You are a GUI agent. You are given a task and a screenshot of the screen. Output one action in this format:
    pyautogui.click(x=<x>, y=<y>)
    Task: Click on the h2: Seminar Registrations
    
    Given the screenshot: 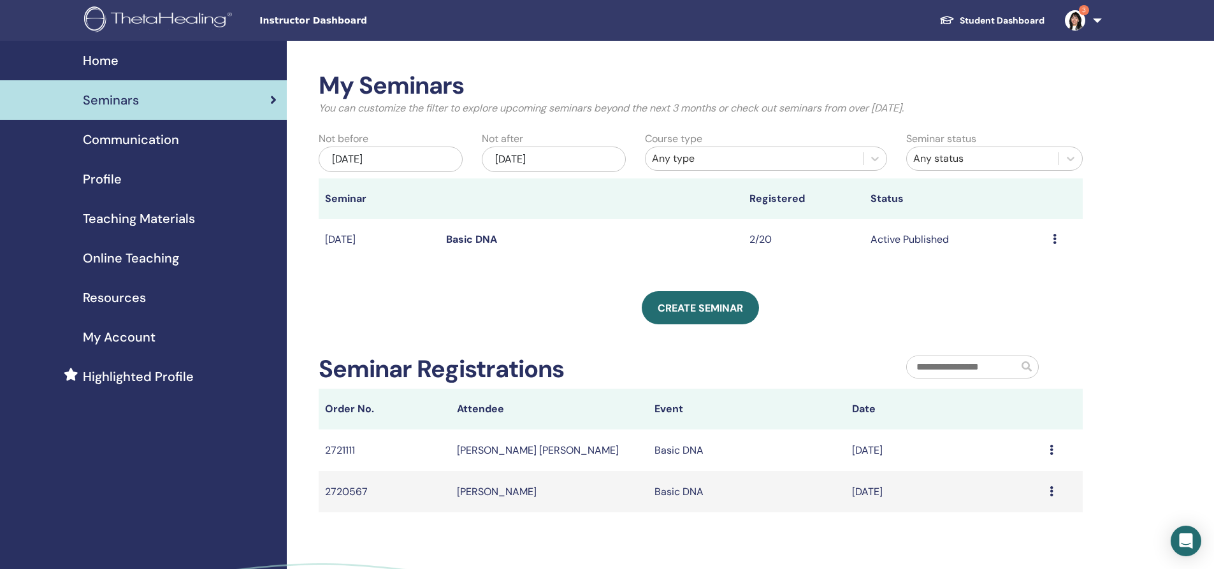 What is the action you would take?
    pyautogui.click(x=441, y=370)
    